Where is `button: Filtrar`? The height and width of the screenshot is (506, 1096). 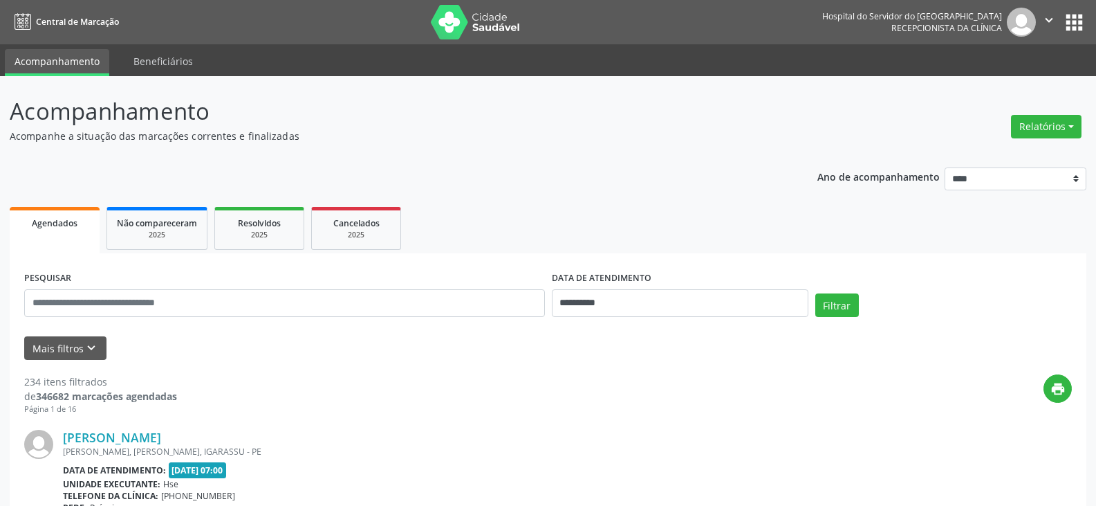
button: Filtrar is located at coordinates (837, 305).